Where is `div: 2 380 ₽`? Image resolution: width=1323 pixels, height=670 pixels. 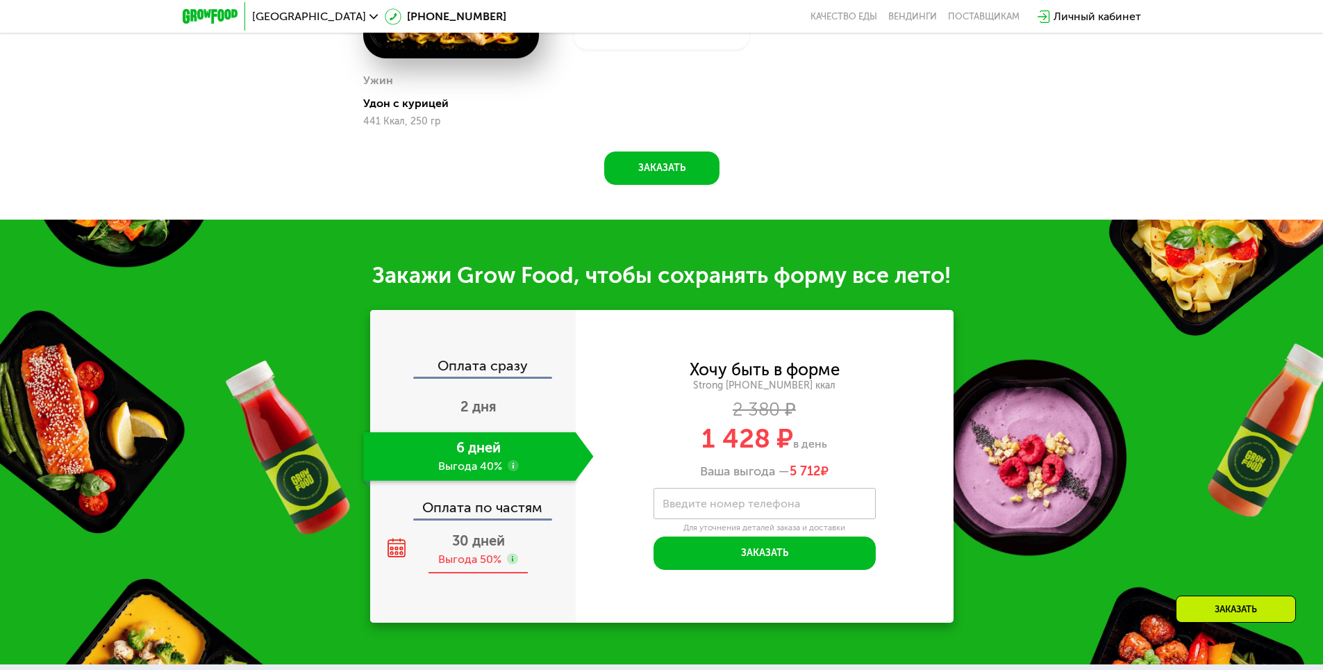 div: 2 380 ₽ is located at coordinates (765, 410).